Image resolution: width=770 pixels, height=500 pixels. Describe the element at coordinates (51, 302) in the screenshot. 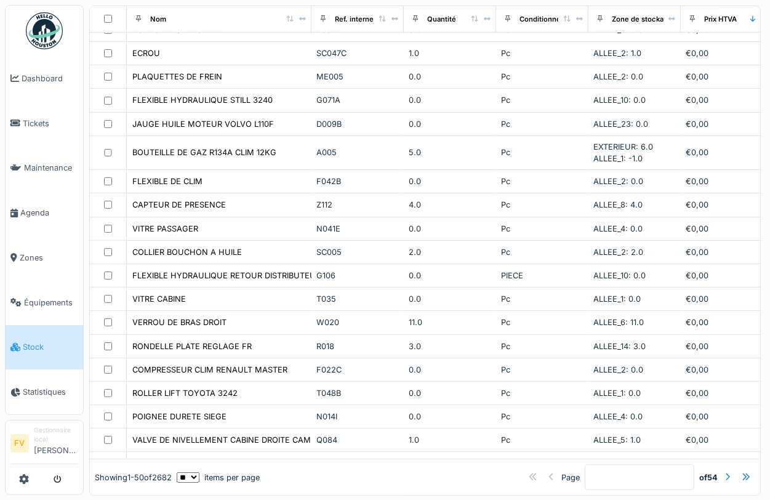

I see `span: Équipements` at that location.